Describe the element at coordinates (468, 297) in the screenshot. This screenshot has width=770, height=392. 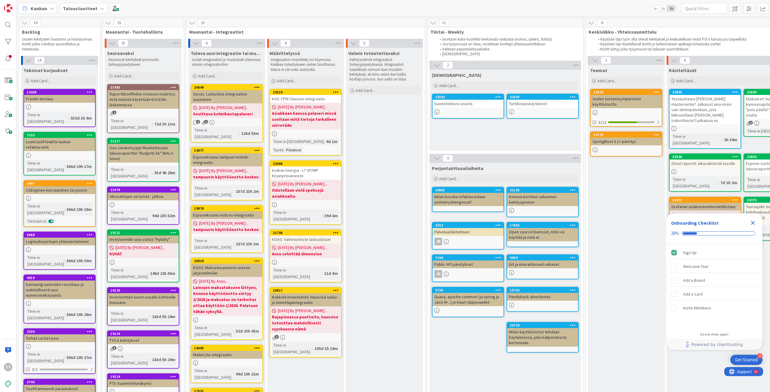
I see `div: 9725Guava, apache common (ja spring ja Java 9+...) ja muut riippuvuudet` at that location.